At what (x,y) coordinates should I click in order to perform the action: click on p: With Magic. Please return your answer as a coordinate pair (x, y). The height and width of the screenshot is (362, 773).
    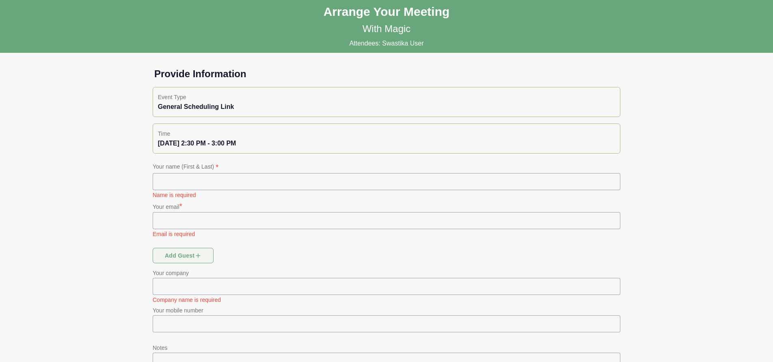
    Looking at the image, I should click on (387, 29).